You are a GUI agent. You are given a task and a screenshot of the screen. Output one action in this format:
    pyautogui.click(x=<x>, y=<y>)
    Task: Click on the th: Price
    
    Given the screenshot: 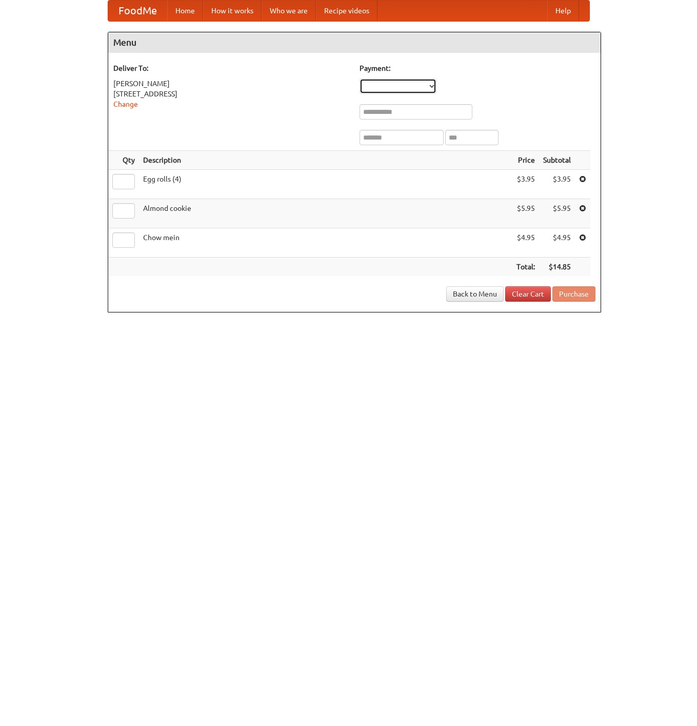 What is the action you would take?
    pyautogui.click(x=526, y=160)
    